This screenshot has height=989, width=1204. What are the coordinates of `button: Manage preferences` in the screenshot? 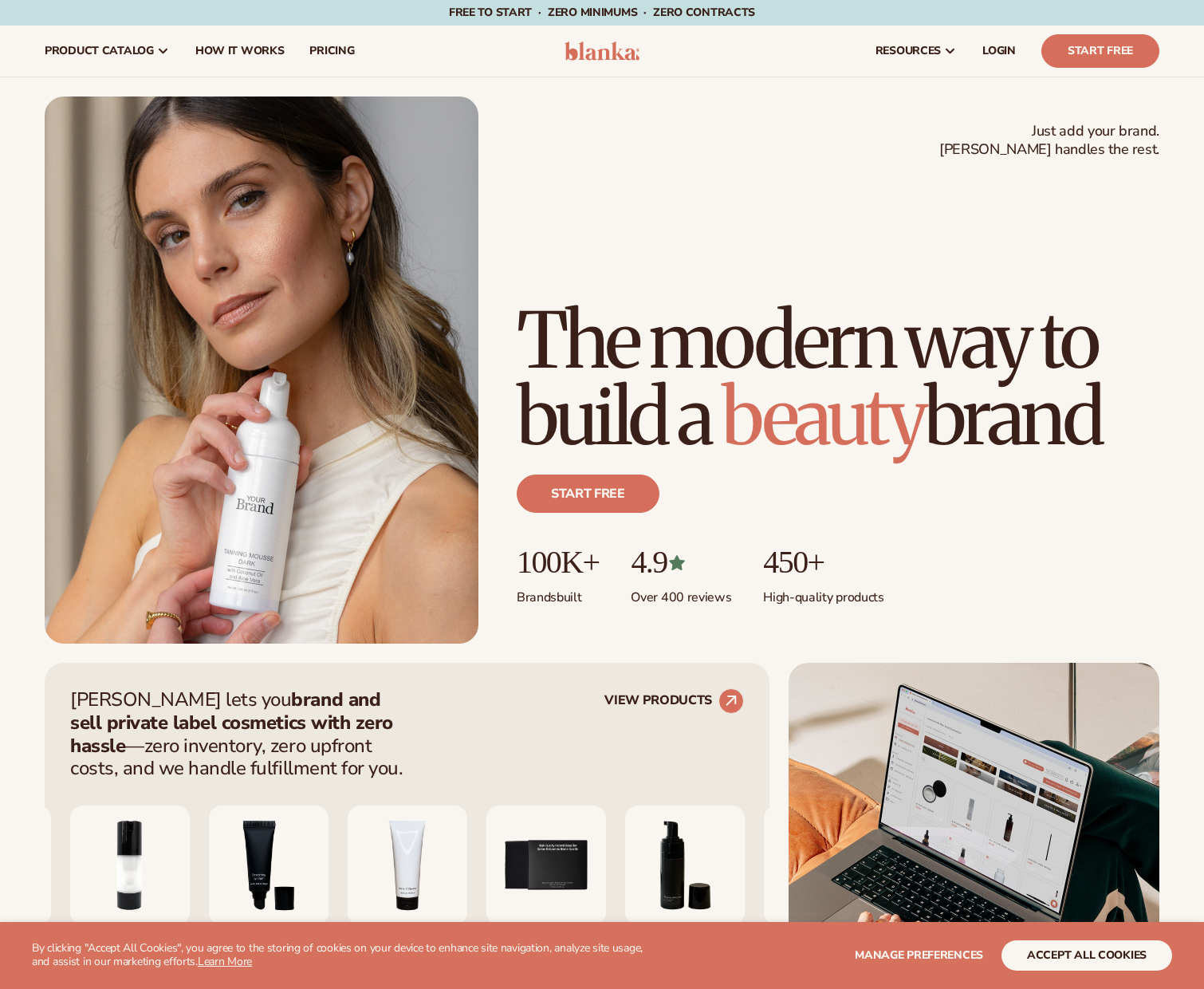 It's located at (919, 955).